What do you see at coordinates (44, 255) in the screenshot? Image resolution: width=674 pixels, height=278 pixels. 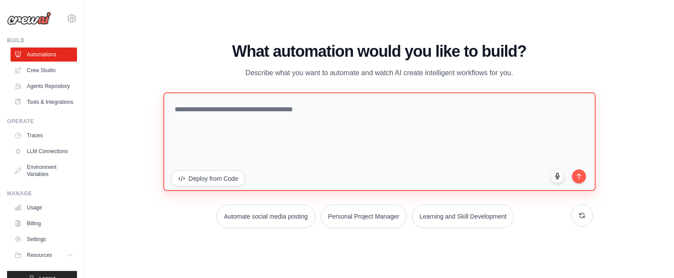 I see `button: Resources` at bounding box center [44, 255].